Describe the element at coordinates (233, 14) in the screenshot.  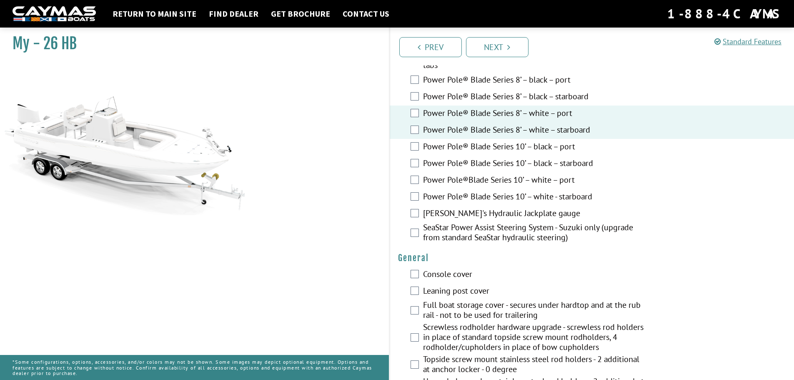
I see `a: Find Dealer` at that location.